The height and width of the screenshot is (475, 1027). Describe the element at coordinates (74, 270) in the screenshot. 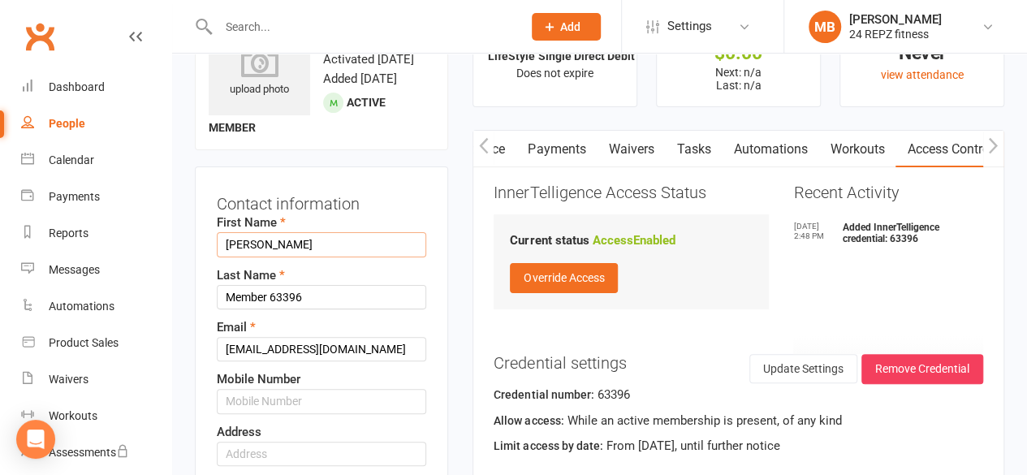

I see `div: Messages` at that location.